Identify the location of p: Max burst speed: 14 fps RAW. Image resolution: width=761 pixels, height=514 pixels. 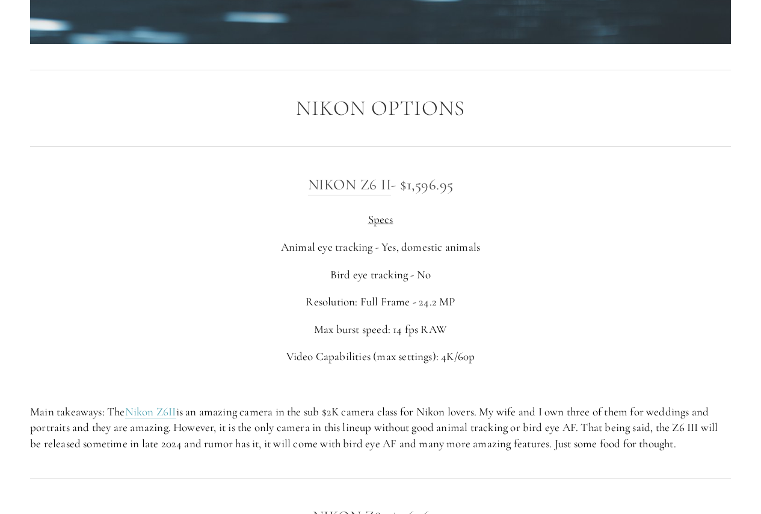
(380, 330).